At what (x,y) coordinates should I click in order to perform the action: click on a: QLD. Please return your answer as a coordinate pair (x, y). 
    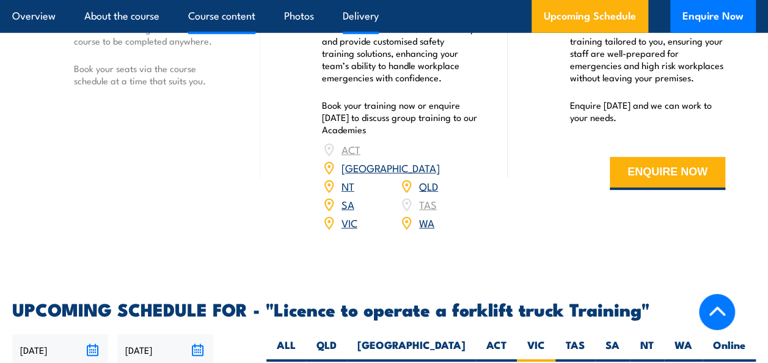
    Looking at the image, I should click on (428, 186).